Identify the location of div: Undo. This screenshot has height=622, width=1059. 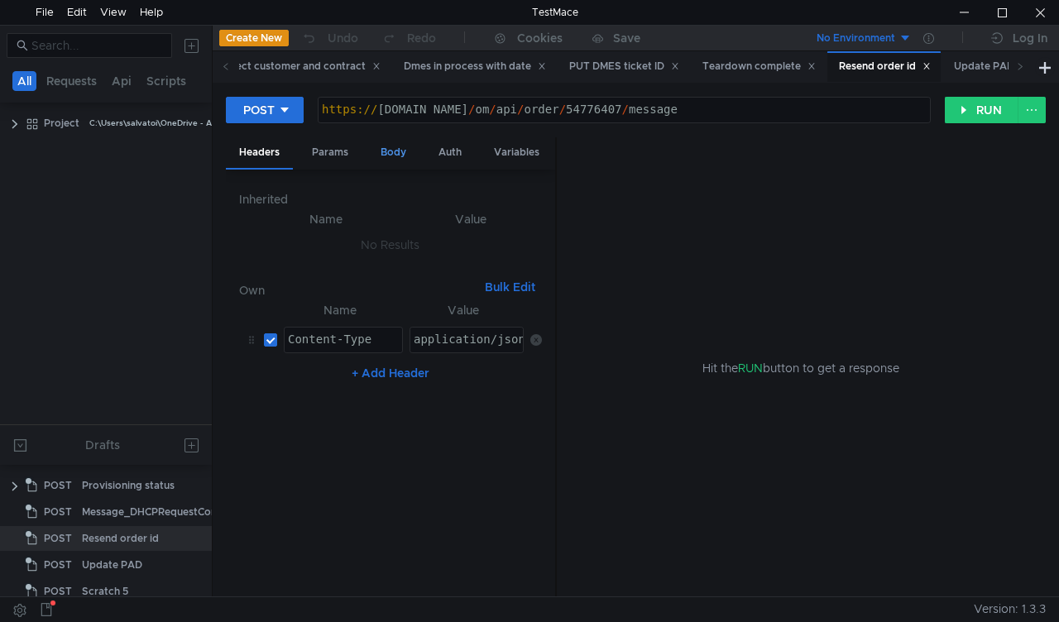
(342, 38).